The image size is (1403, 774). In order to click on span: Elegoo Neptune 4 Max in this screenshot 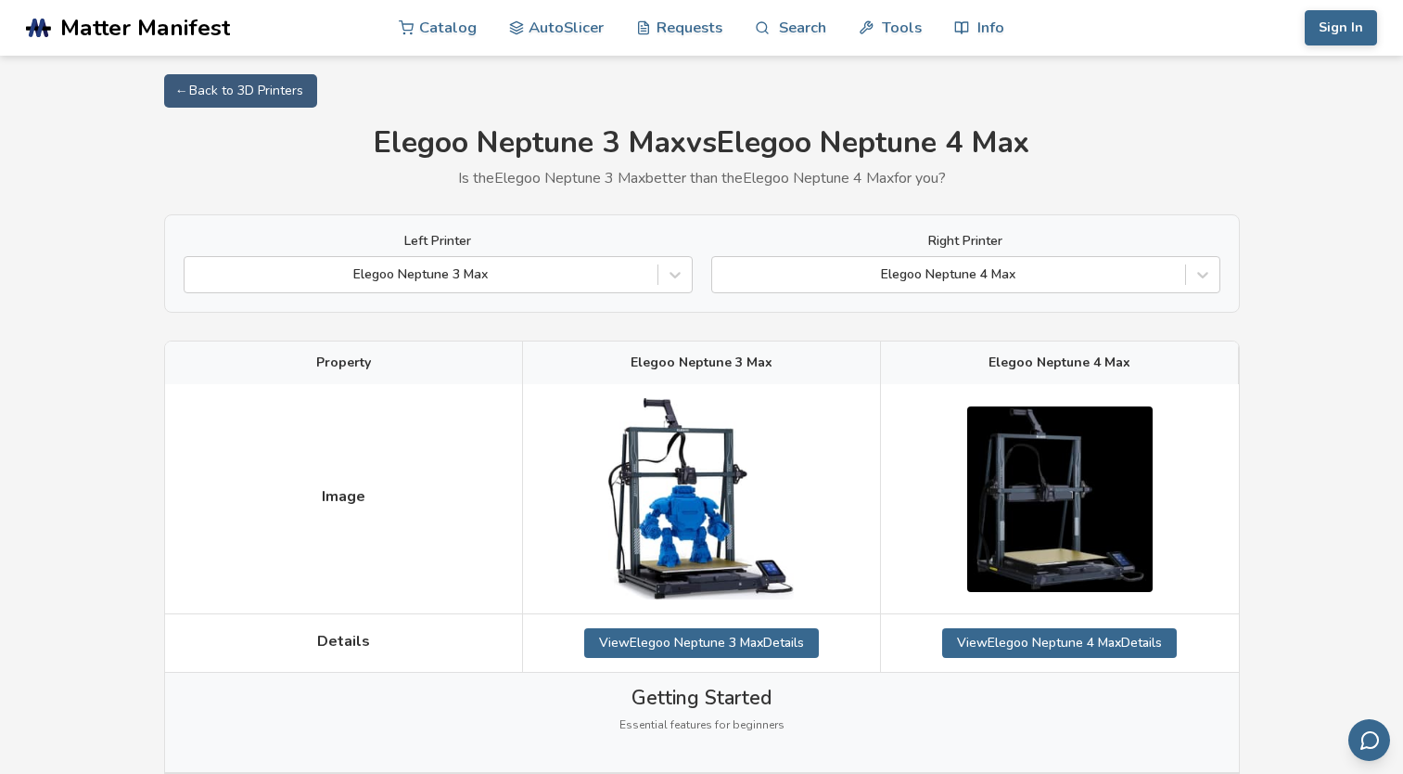, I will do `click(1059, 363)`.